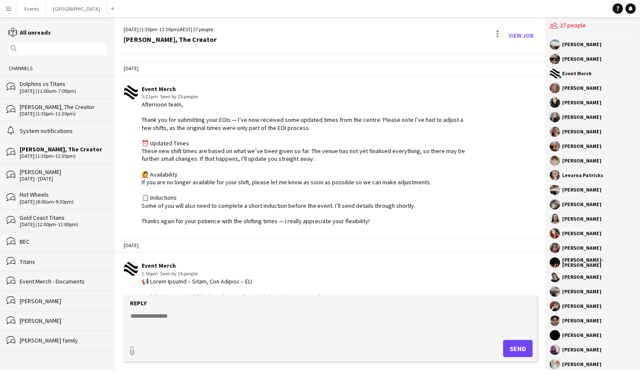 This screenshot has height=375, width=640. What do you see at coordinates (178, 96) in the screenshot?
I see `span: · Seen by 25 people` at bounding box center [178, 96].